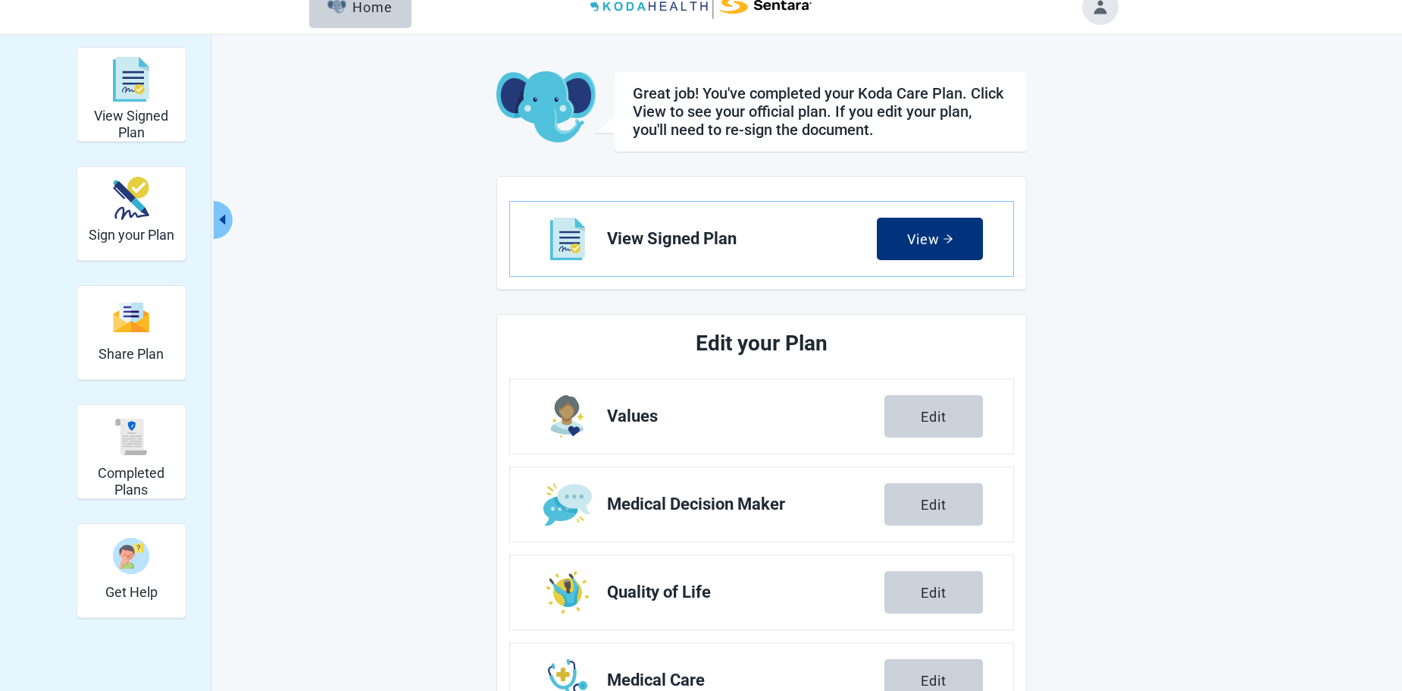 This screenshot has width=1402, height=691. What do you see at coordinates (131, 556) in the screenshot?
I see `img: person-question-x68TBcxA.svg` at bounding box center [131, 556].